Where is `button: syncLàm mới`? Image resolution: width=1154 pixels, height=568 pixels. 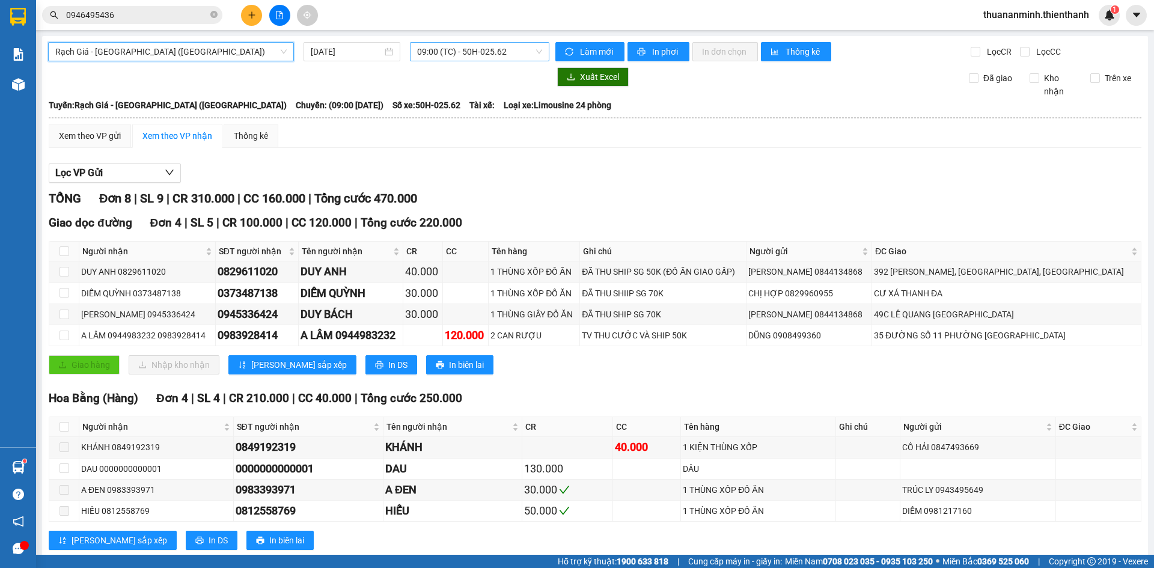
button: syncLàm mới is located at coordinates (590, 52).